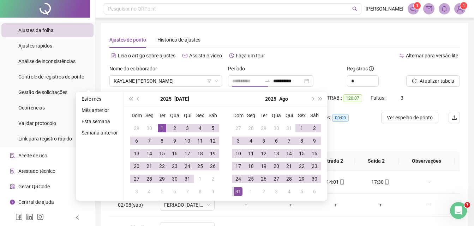 The width and height of the screenshot is (474, 226). I want to click on td: 2025-08-06, so click(276, 141).